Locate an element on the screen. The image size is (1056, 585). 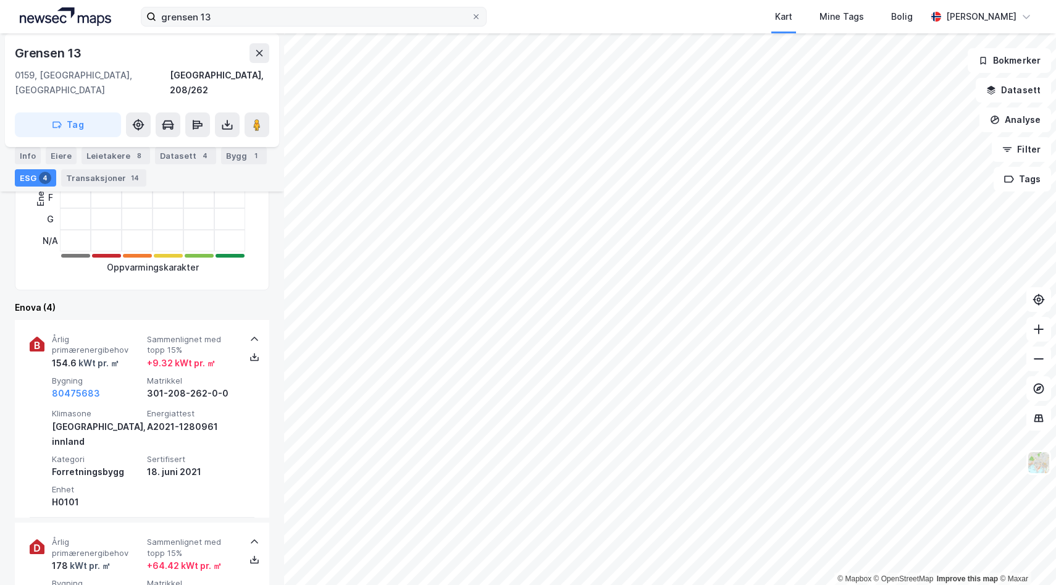
button: Tags is located at coordinates (1022, 179).